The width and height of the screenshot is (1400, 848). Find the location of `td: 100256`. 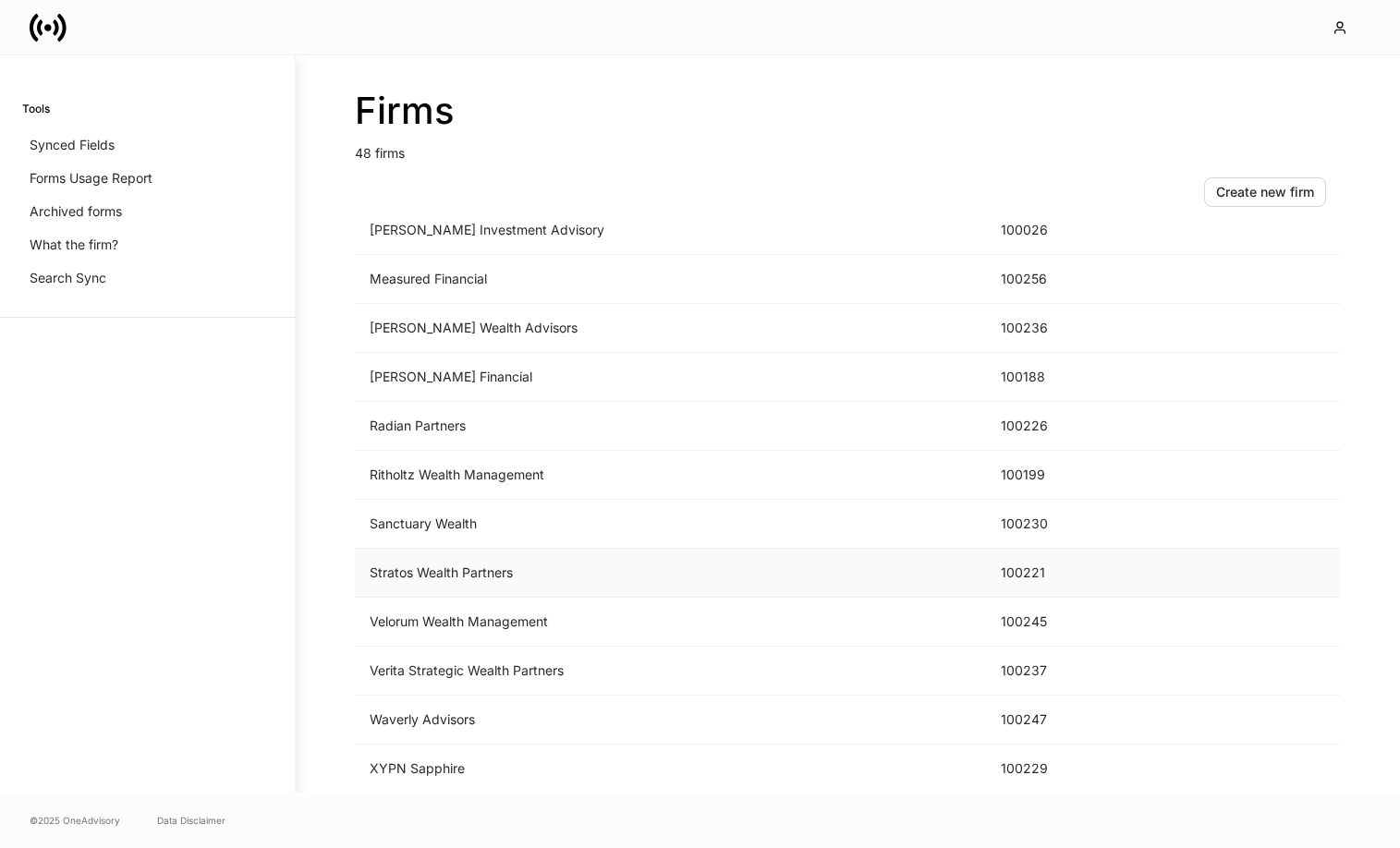

td: 100256 is located at coordinates (1056, 279).